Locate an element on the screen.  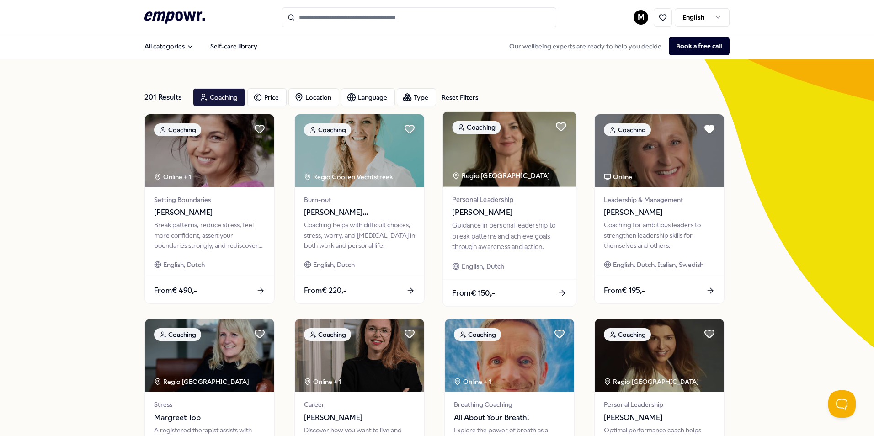
div: Coaching for ambitious leaders to strengthen leadership skills for themselves and others. is located at coordinates (659, 235).